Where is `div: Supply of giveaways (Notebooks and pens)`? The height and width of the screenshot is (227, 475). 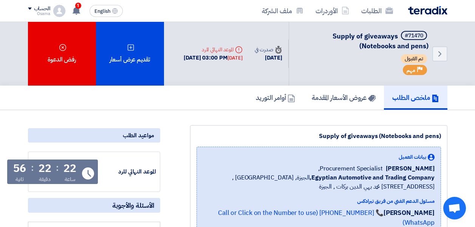
div: Supply of giveaways (Notebooks and pens) is located at coordinates (318, 136).